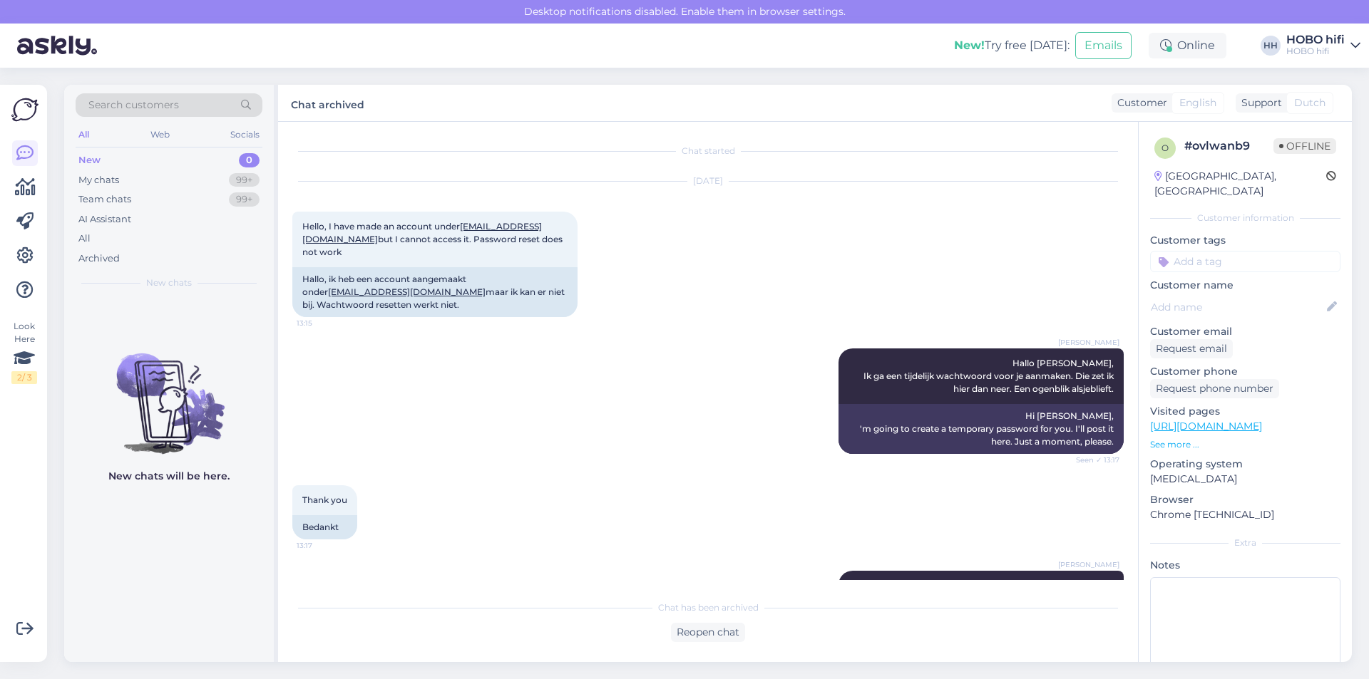  I want to click on div: HH, so click(1271, 46).